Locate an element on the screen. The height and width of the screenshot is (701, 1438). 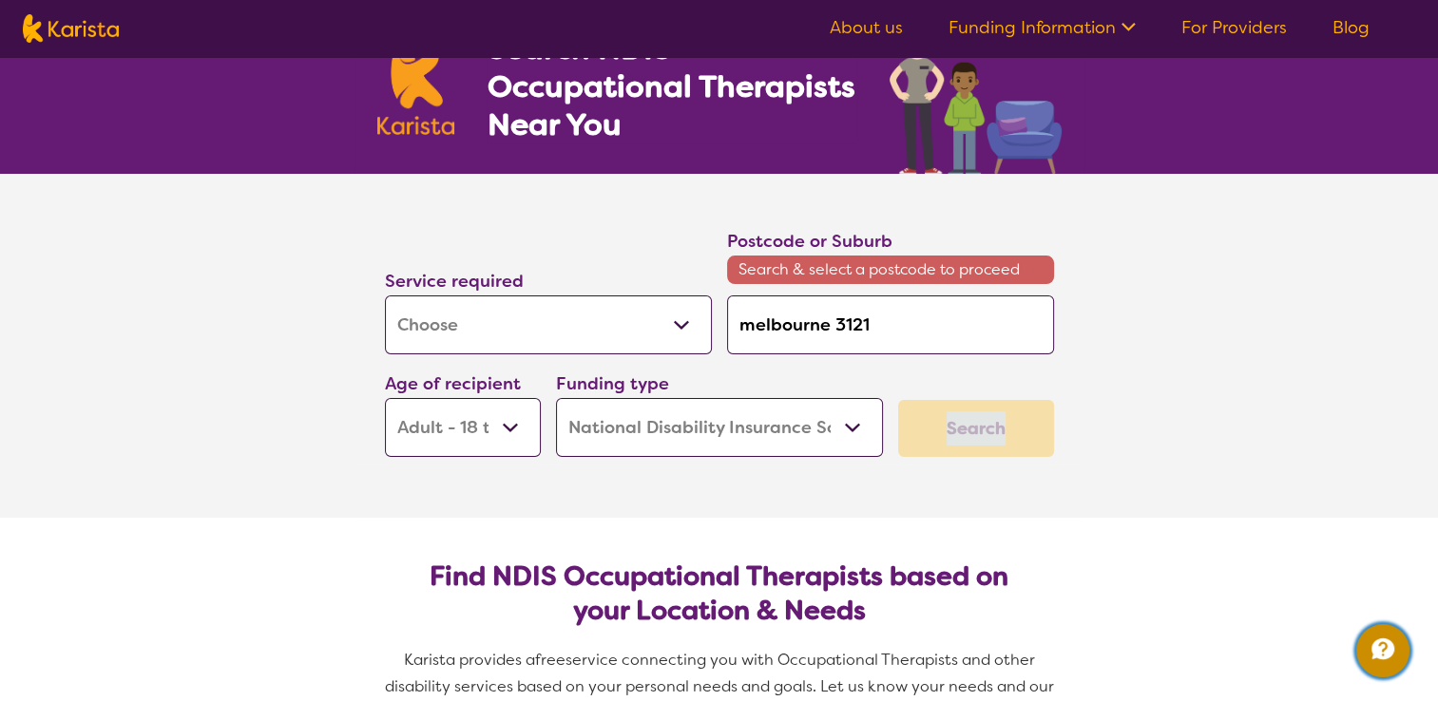
span: free is located at coordinates (550, 659).